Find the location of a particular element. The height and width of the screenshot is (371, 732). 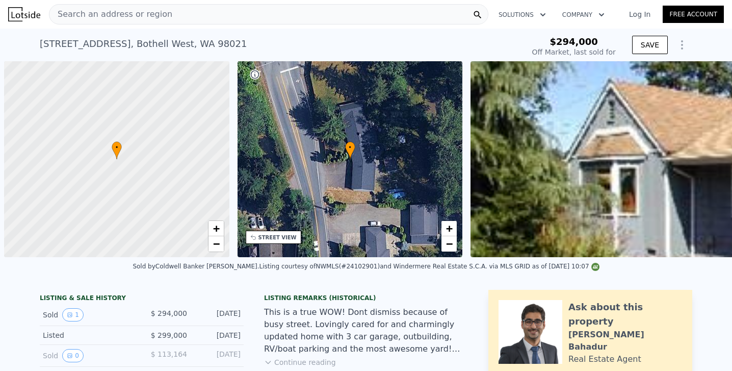

button: Show Options is located at coordinates (682, 45).